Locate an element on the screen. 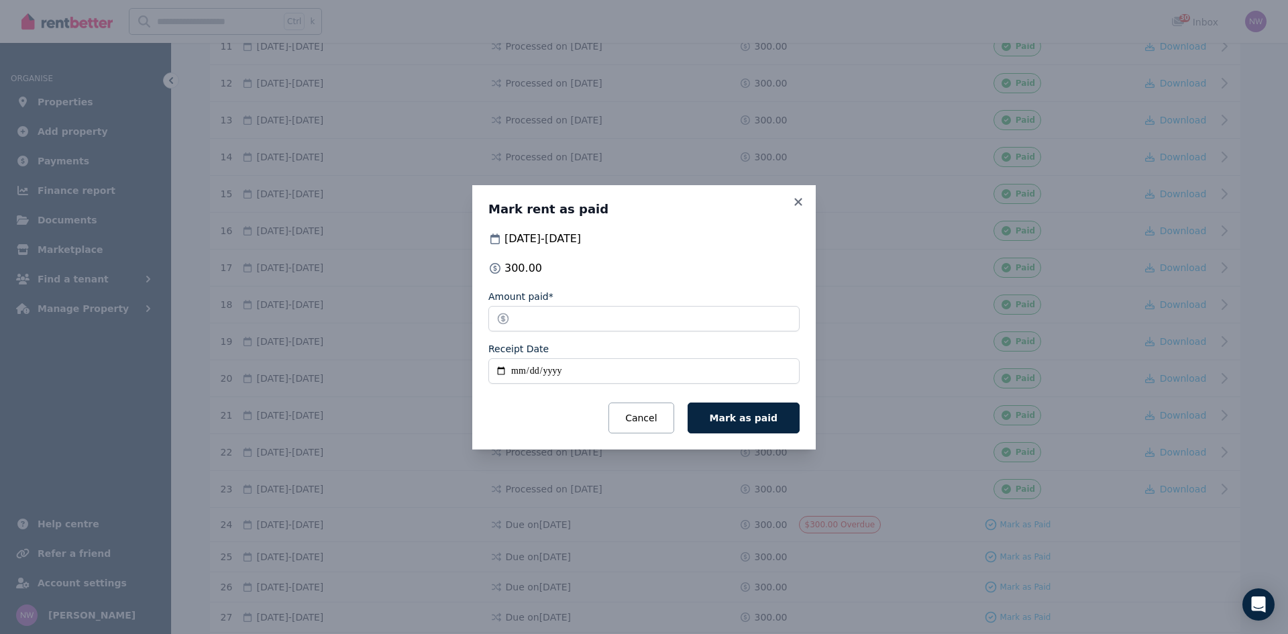  span: Mark as paid is located at coordinates (743, 418).